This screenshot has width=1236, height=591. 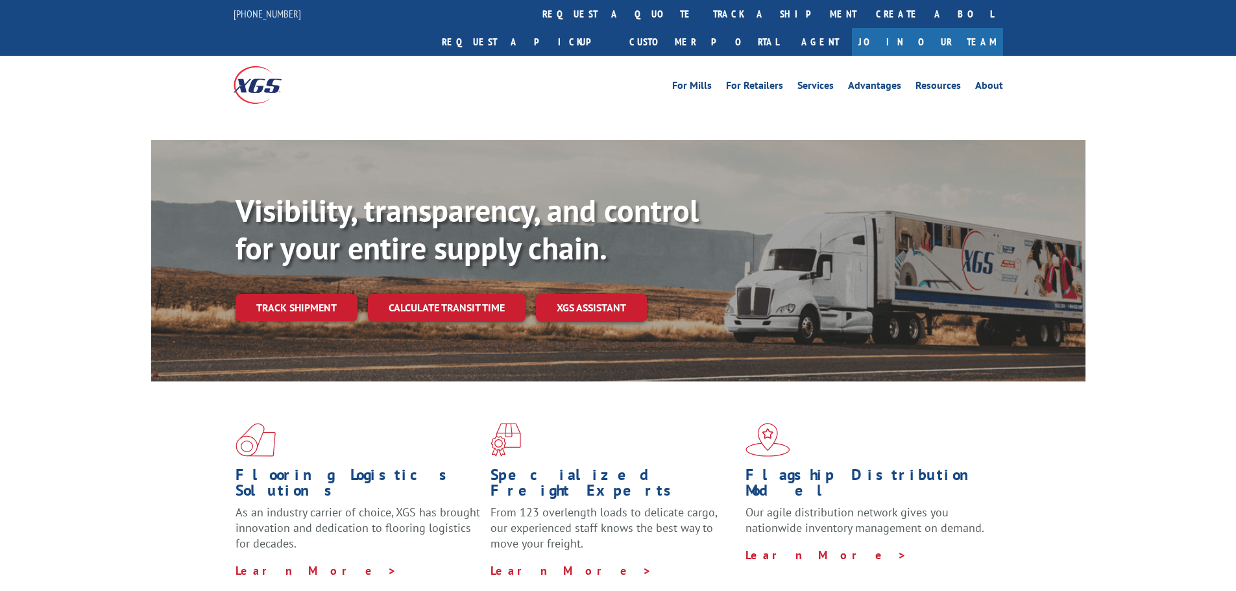 What do you see at coordinates (865, 520) in the screenshot?
I see `span: Our agile distribution network gives you nationwide inventory management on demand.` at bounding box center [865, 520].